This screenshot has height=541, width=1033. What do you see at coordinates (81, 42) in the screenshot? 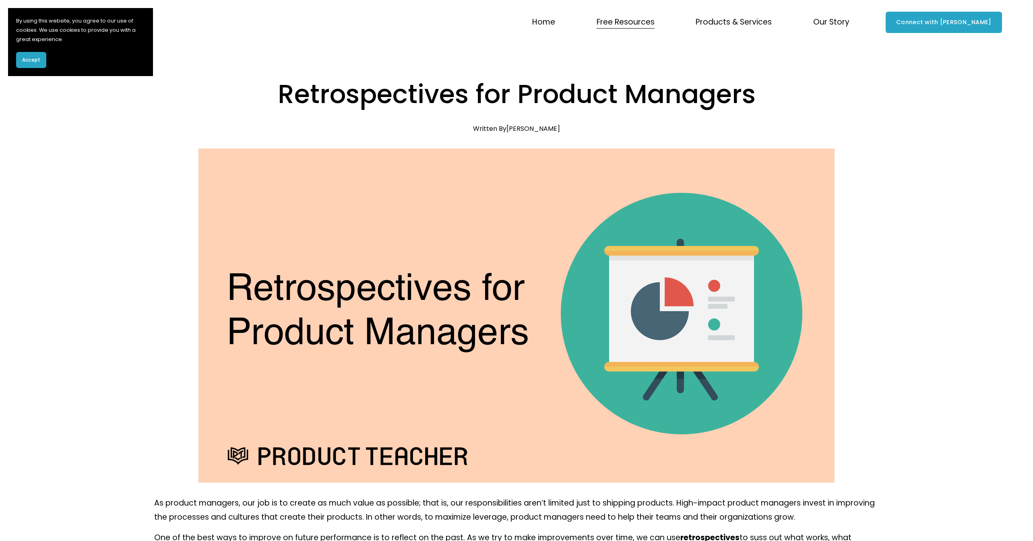
I see `section: Cookie banner` at bounding box center [81, 42].